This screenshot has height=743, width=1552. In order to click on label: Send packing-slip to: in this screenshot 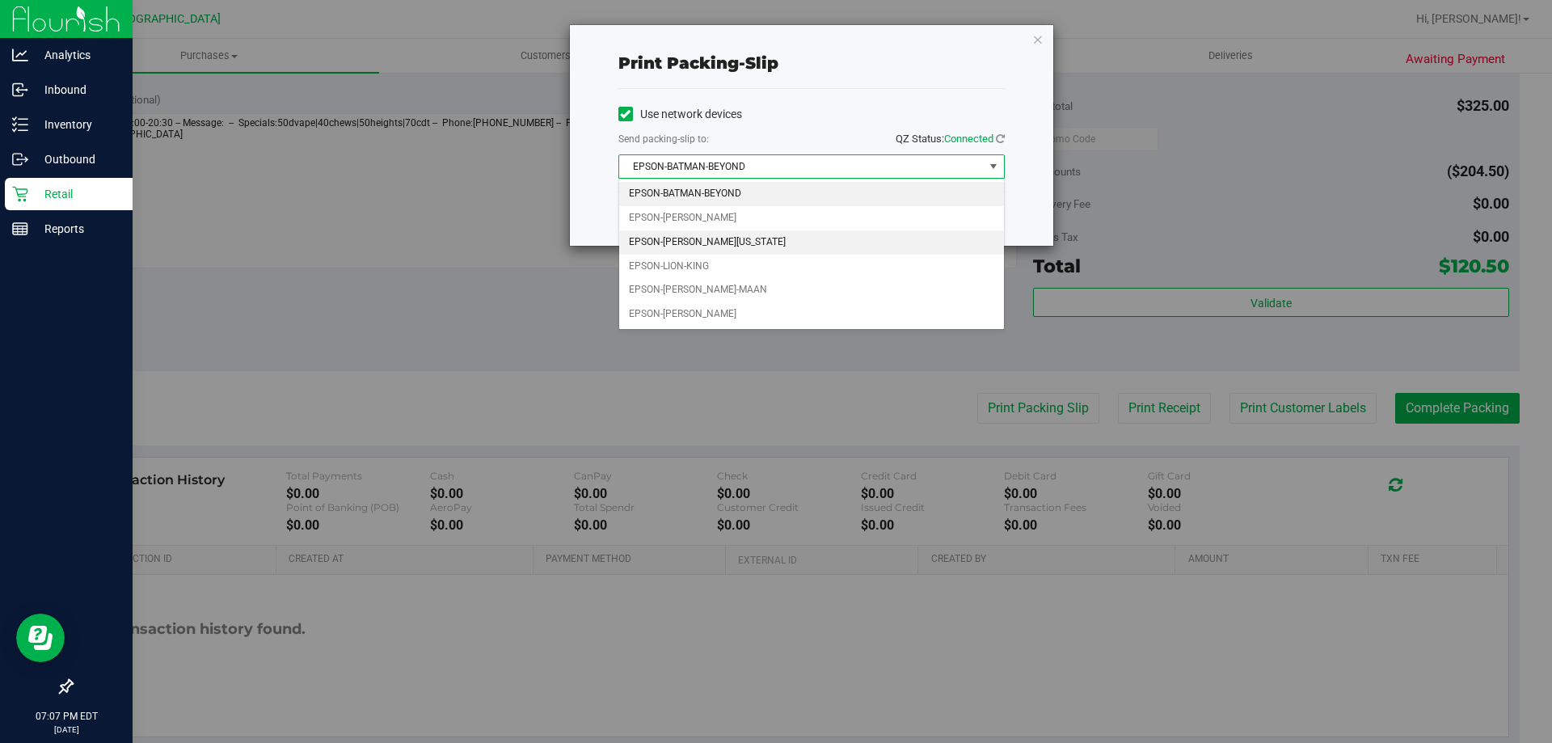, I will do `click(664, 139)`.